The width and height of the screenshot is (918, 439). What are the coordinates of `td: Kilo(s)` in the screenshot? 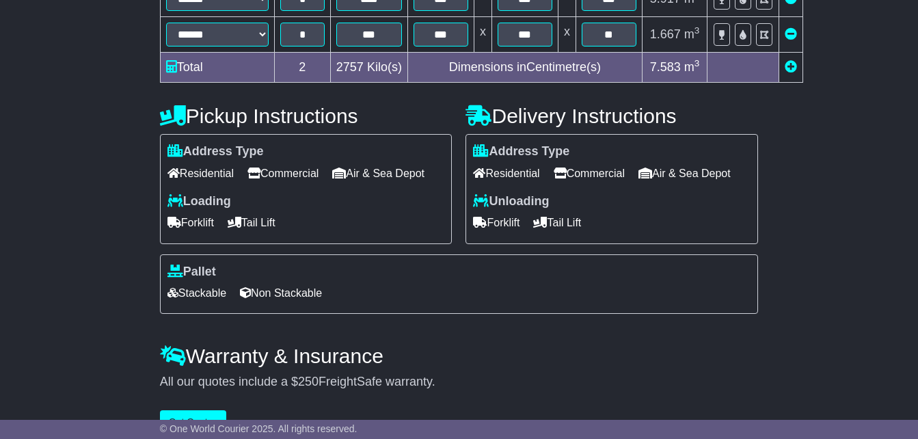 It's located at (368, 68).